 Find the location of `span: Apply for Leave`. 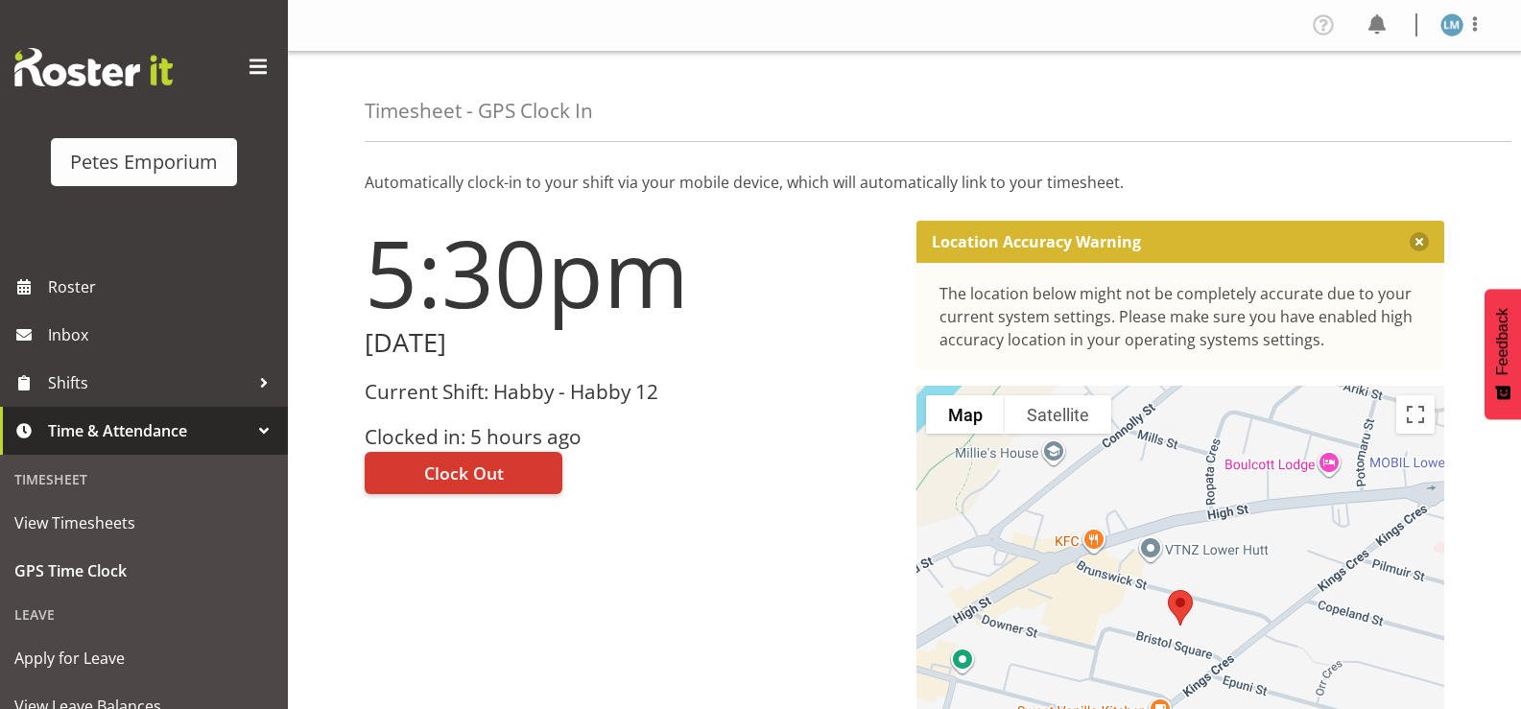

span: Apply for Leave is located at coordinates (144, 659).